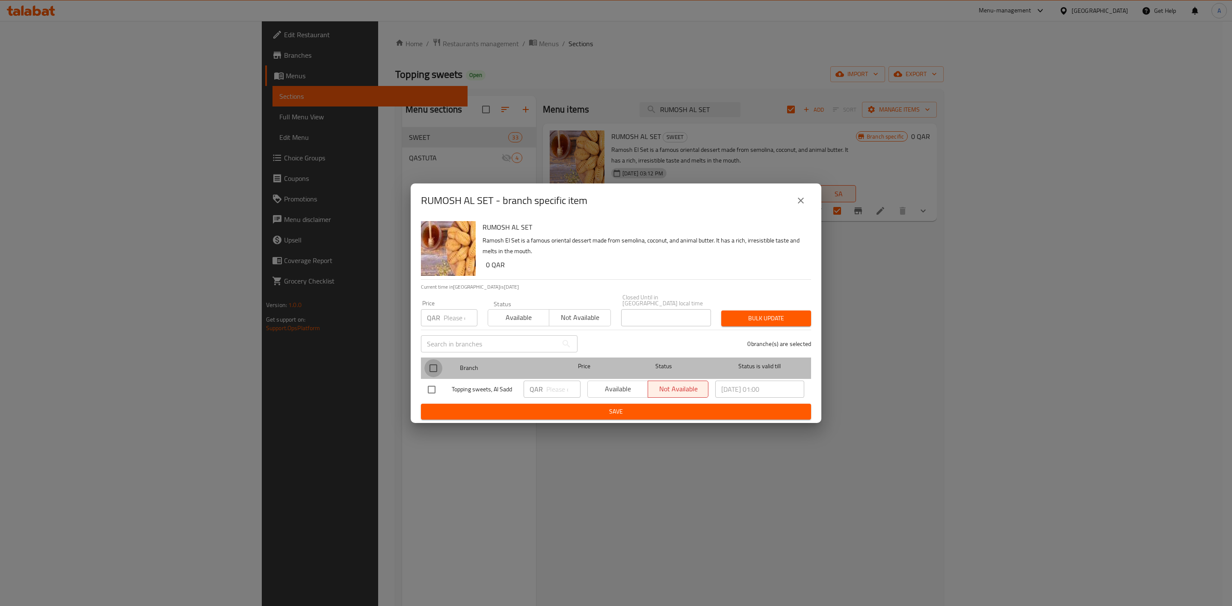  Describe the element at coordinates (779, 344) in the screenshot. I see `p: 0 branche(s) are selected` at that location.